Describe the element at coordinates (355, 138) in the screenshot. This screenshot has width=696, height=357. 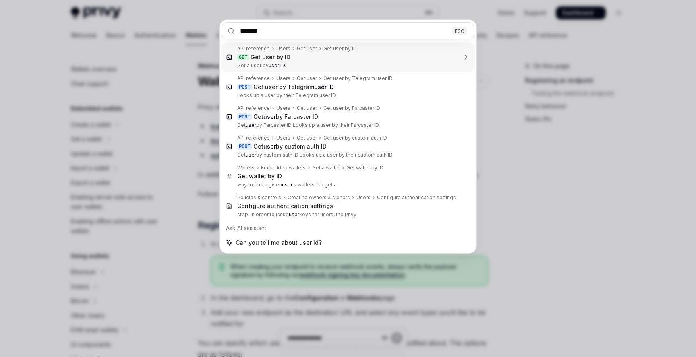
I see `div: Get user by custom auth ID` at that location.